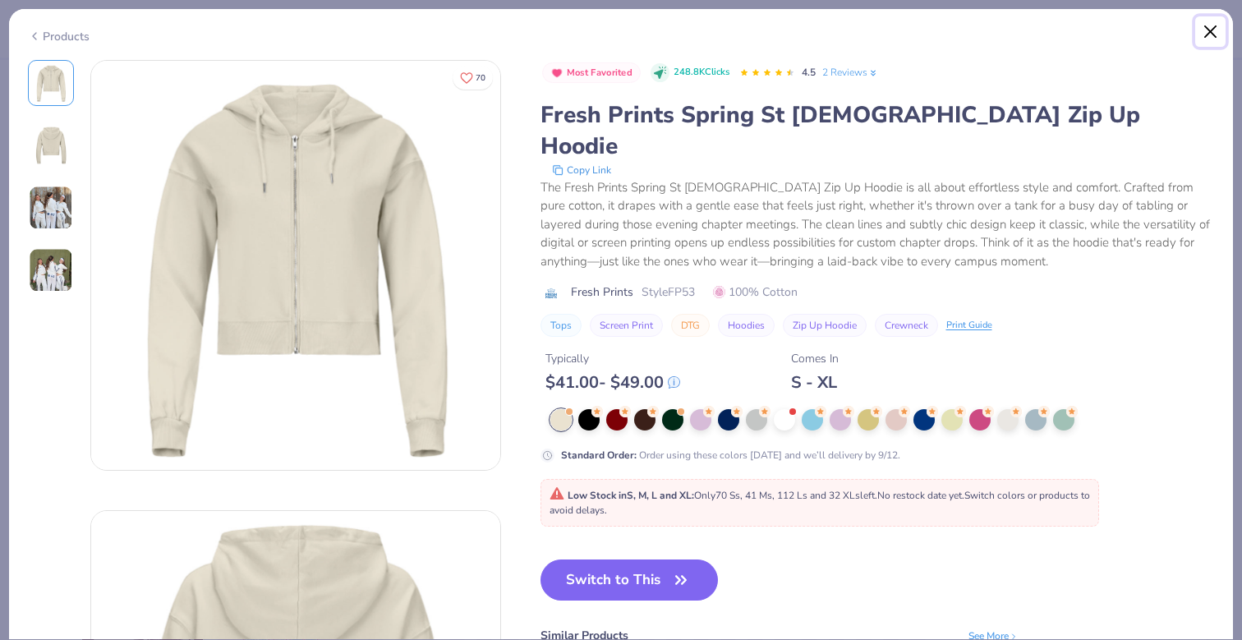 Image resolution: width=1242 pixels, height=640 pixels. Describe the element at coordinates (1211, 32) in the screenshot. I see `button: Close` at that location.